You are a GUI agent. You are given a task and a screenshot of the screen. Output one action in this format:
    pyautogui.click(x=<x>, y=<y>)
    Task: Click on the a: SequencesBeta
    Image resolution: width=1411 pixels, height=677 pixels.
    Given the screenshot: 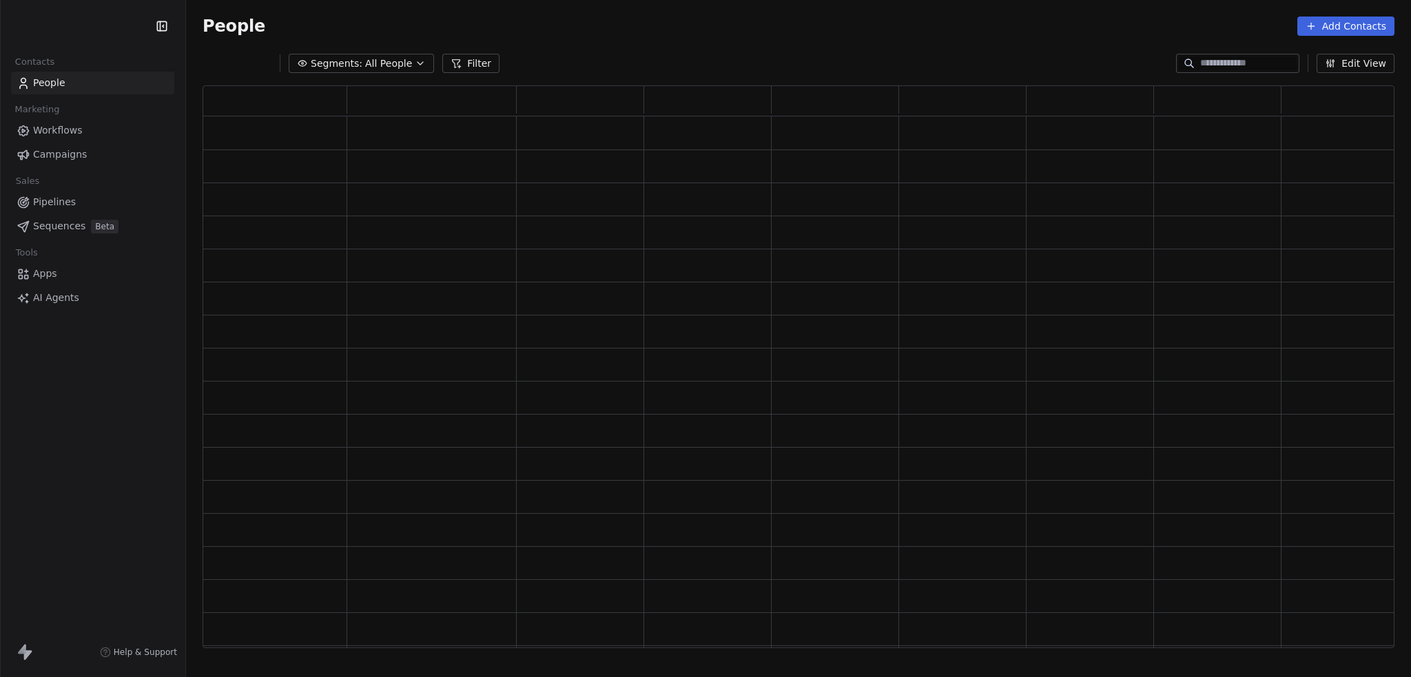 What is the action you would take?
    pyautogui.click(x=92, y=226)
    